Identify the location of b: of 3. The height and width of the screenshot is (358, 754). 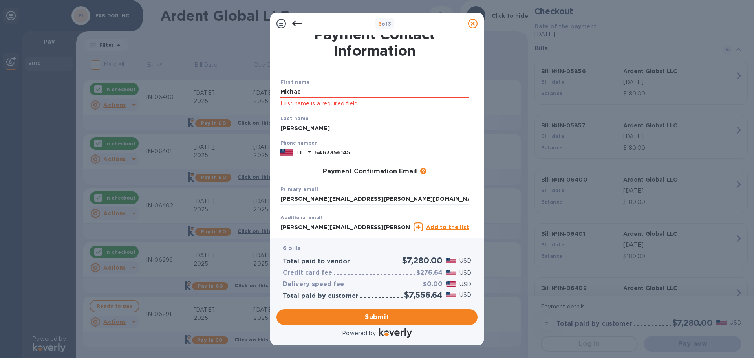
(385, 24).